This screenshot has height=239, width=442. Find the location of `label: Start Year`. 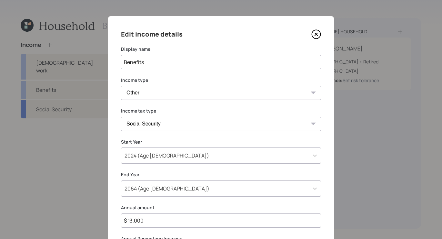

label: Start Year is located at coordinates (221, 142).